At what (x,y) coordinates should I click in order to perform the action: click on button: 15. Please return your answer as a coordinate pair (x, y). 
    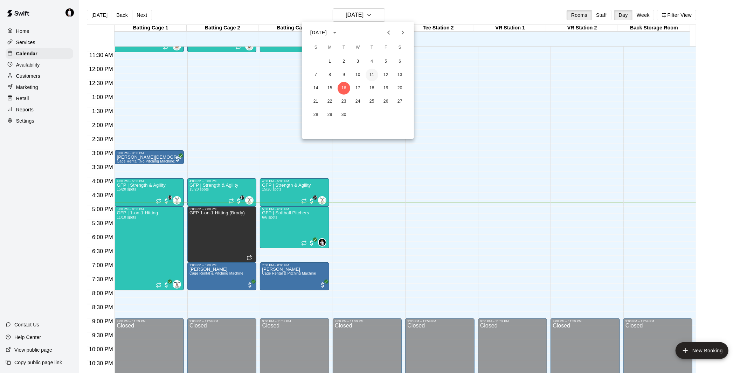
    Looking at the image, I should click on (330, 88).